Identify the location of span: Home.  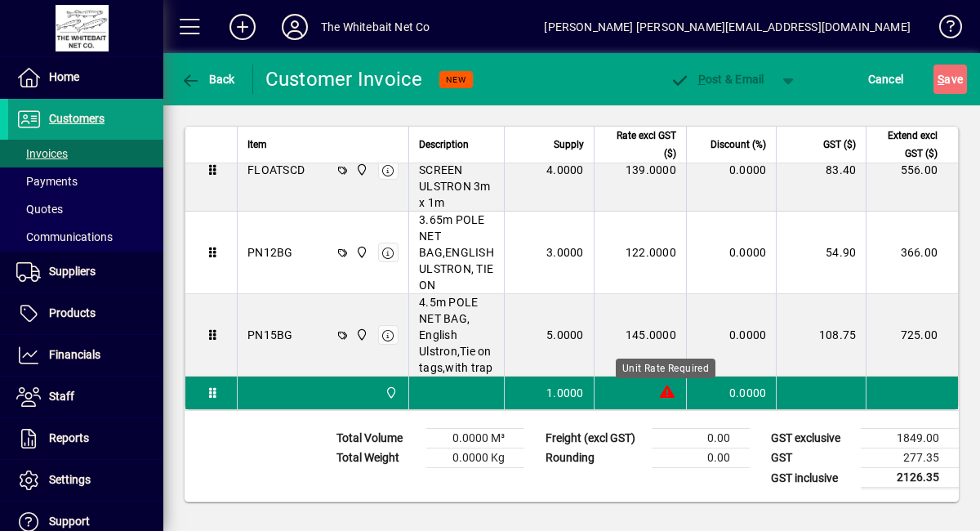
(64, 77).